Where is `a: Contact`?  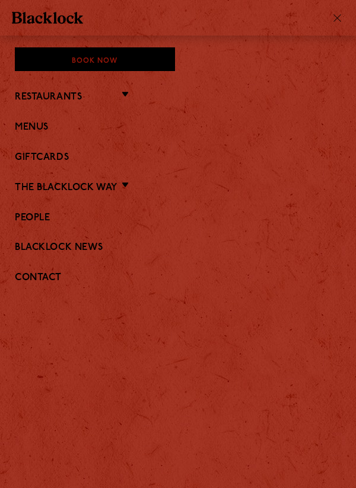
a: Contact is located at coordinates (178, 278).